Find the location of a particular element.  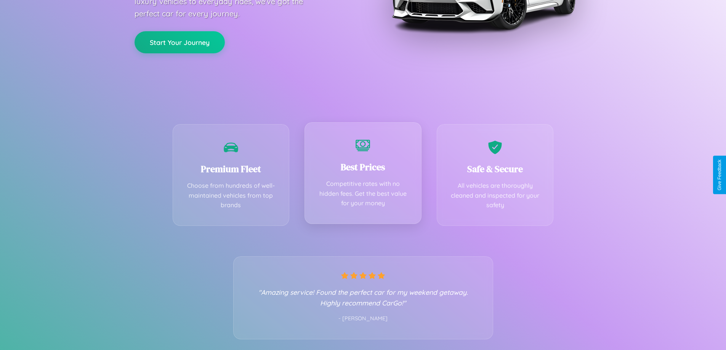

p: "Amazing service! Found the perfect car for my weekend getaway. Highly recommend CarGo!" is located at coordinates (363, 298).